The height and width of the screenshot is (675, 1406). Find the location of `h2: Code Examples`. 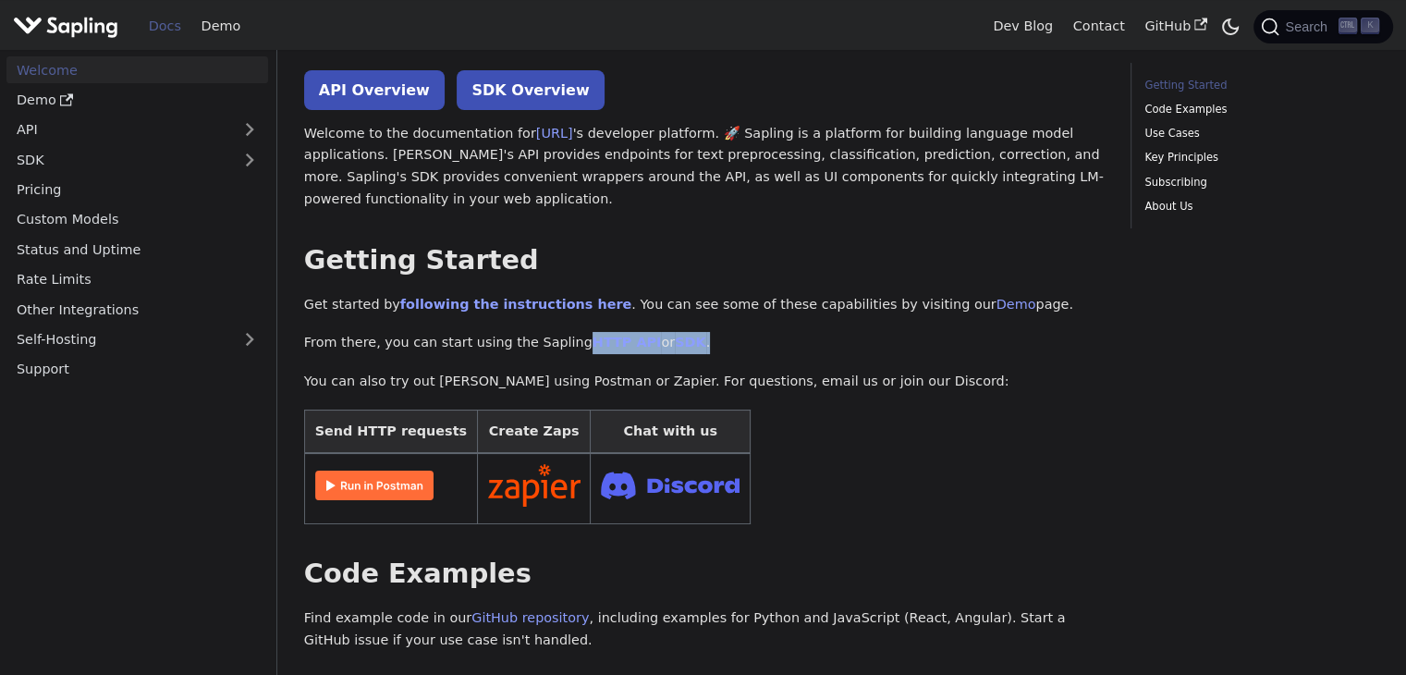

h2: Code Examples is located at coordinates (703, 574).